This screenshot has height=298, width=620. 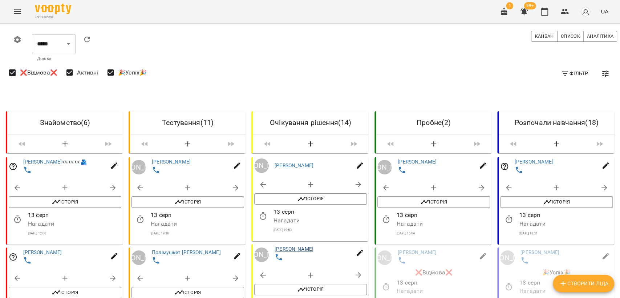 I want to click on span: For Business, so click(x=53, y=17).